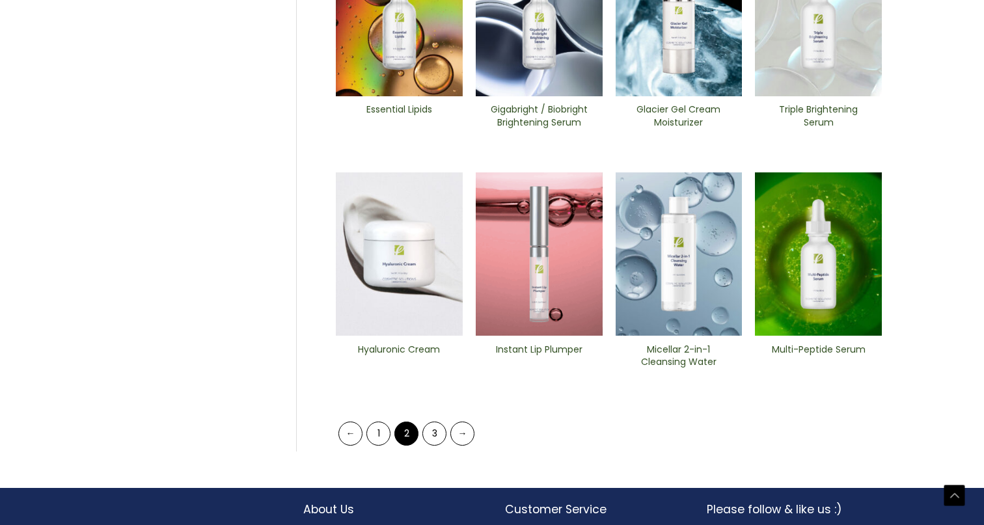 The height and width of the screenshot is (525, 984). What do you see at coordinates (406, 433) in the screenshot?
I see `span: Page 2` at bounding box center [406, 433].